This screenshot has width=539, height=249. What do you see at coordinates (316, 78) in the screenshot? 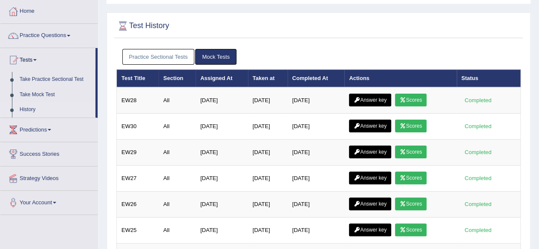
I see `th: Completed At` at bounding box center [316, 78].